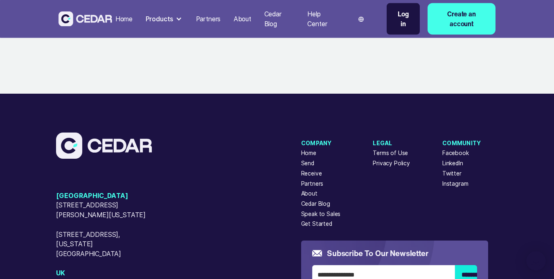  What do you see at coordinates (317, 224) in the screenshot?
I see `a: Get Started` at bounding box center [317, 224].